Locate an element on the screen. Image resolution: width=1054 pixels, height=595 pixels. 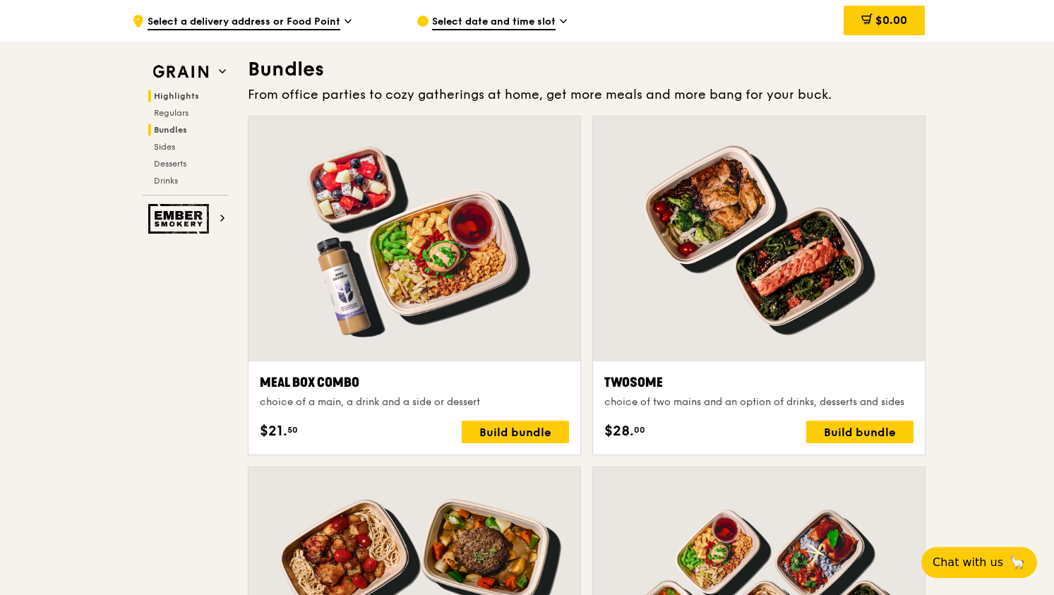
div: Meal Box Combo is located at coordinates (414, 383).